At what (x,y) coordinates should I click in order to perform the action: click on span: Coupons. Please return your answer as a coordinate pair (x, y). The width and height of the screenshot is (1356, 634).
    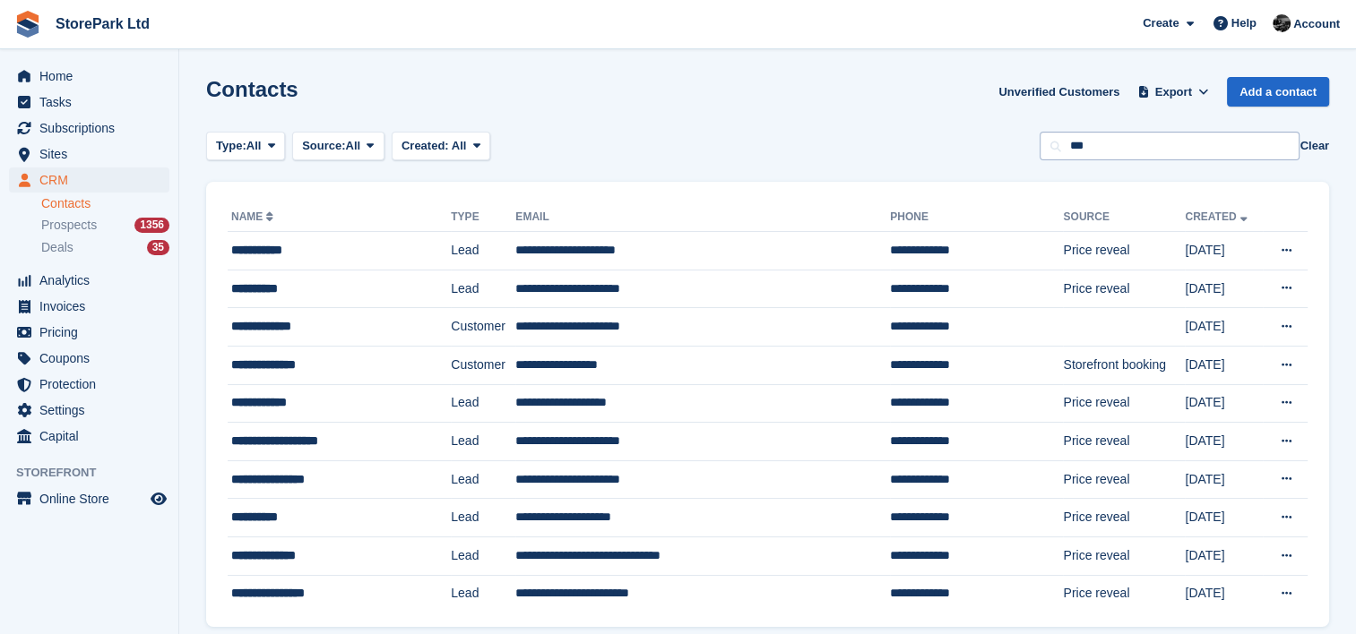
    Looking at the image, I should click on (93, 358).